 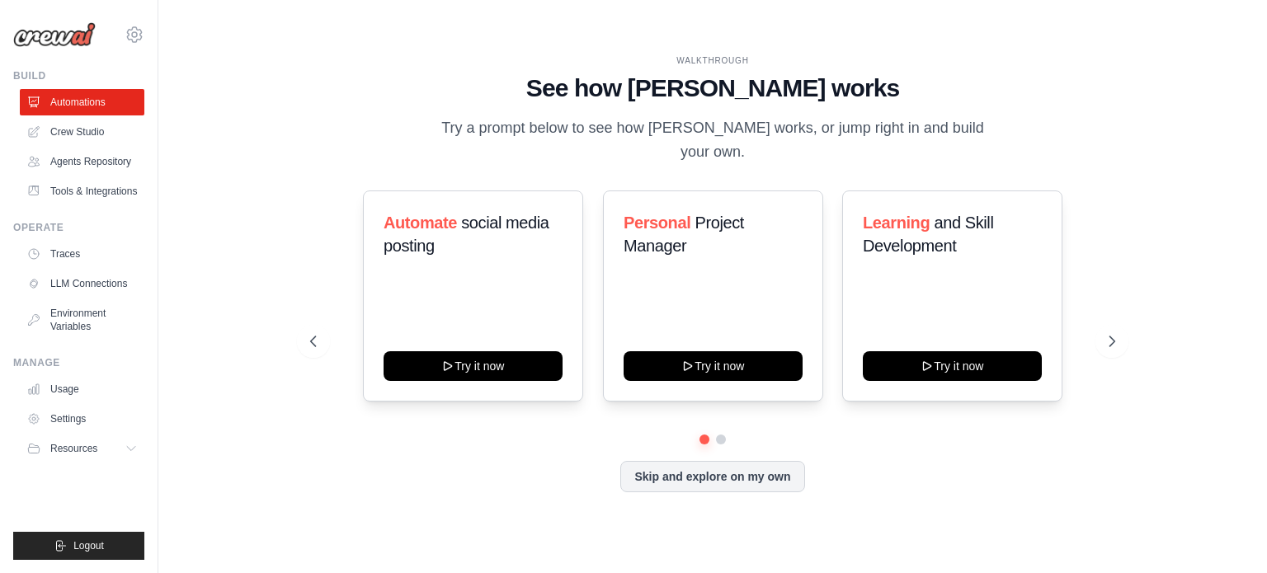 What do you see at coordinates (82, 320) in the screenshot?
I see `a: Environment Variables` at bounding box center [82, 320].